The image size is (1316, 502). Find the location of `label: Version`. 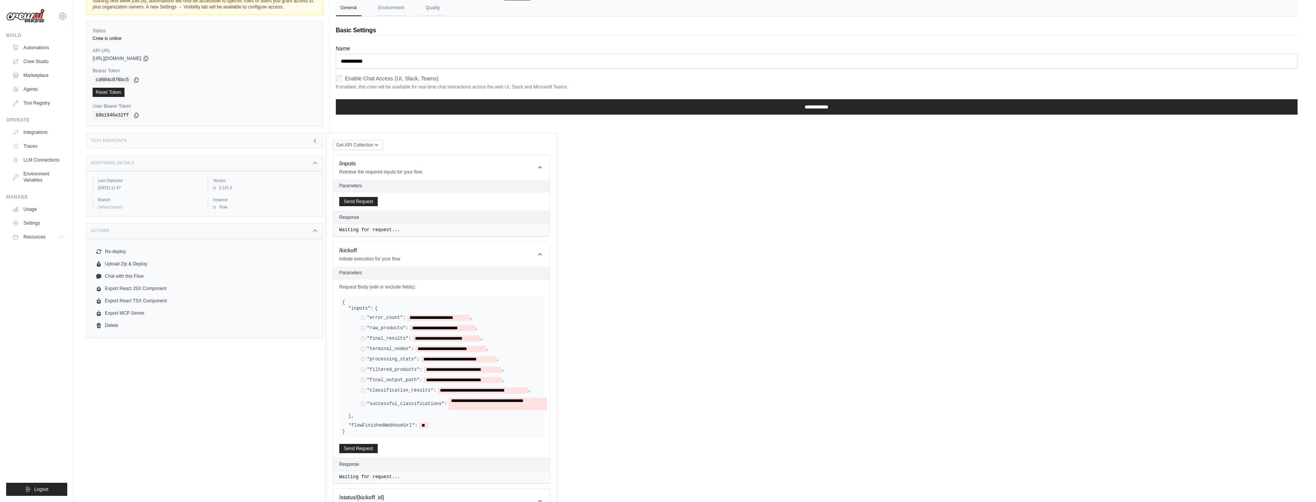

label: Version is located at coordinates (264, 180).